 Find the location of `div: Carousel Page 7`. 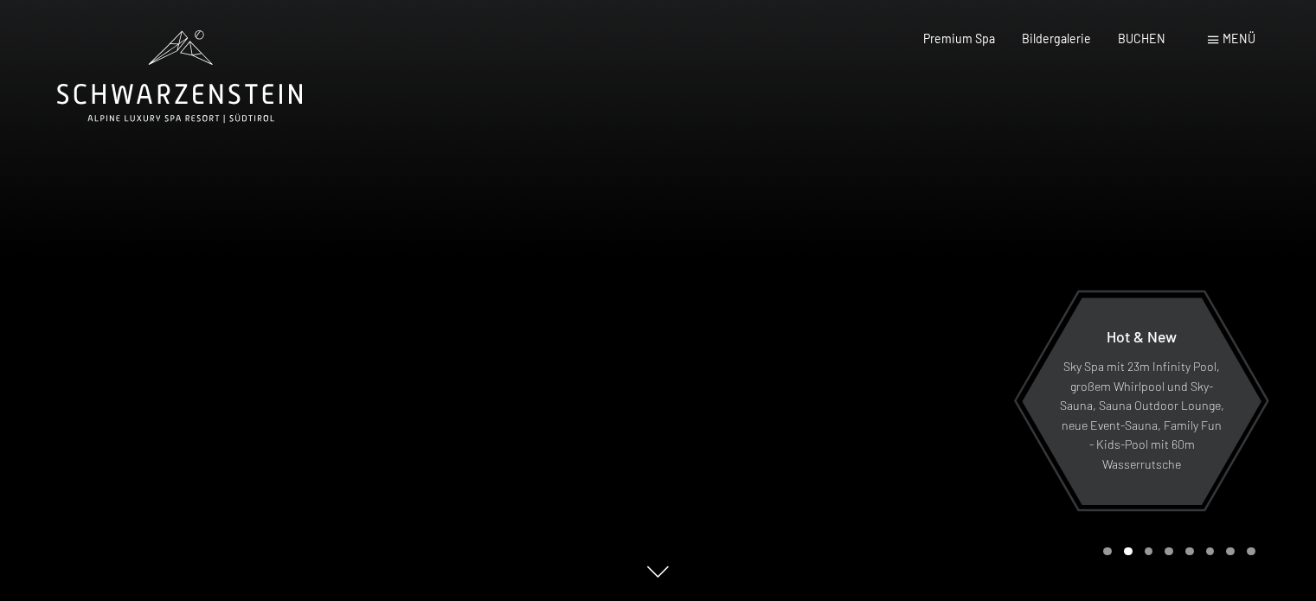

div: Carousel Page 7 is located at coordinates (1230, 552).